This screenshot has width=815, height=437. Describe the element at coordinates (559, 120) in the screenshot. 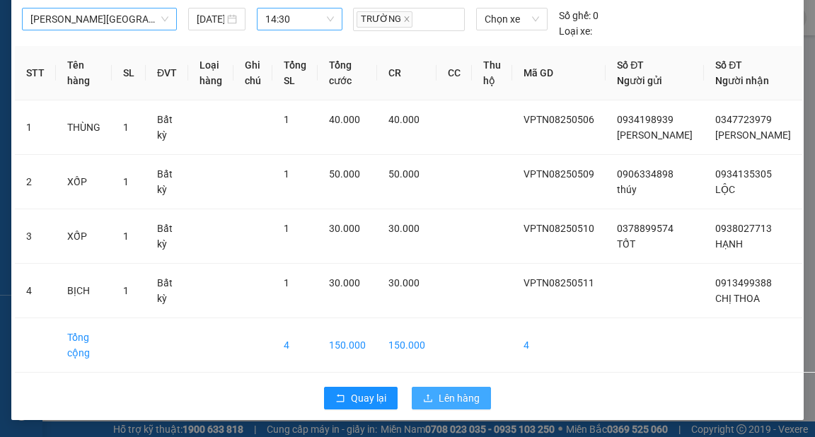

I see `span: VPTN08250506` at that location.